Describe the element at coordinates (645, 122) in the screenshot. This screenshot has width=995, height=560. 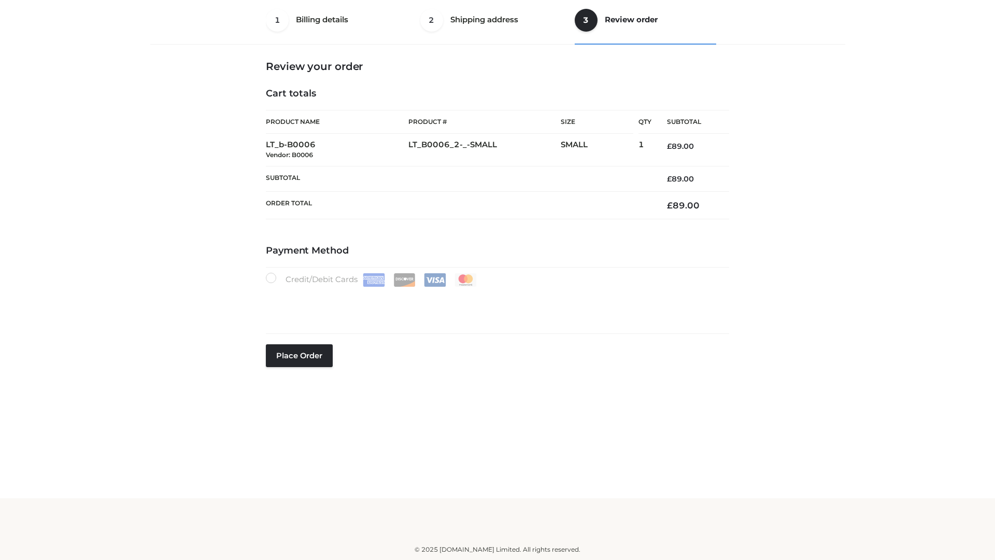
I see `th: Qty` at that location.